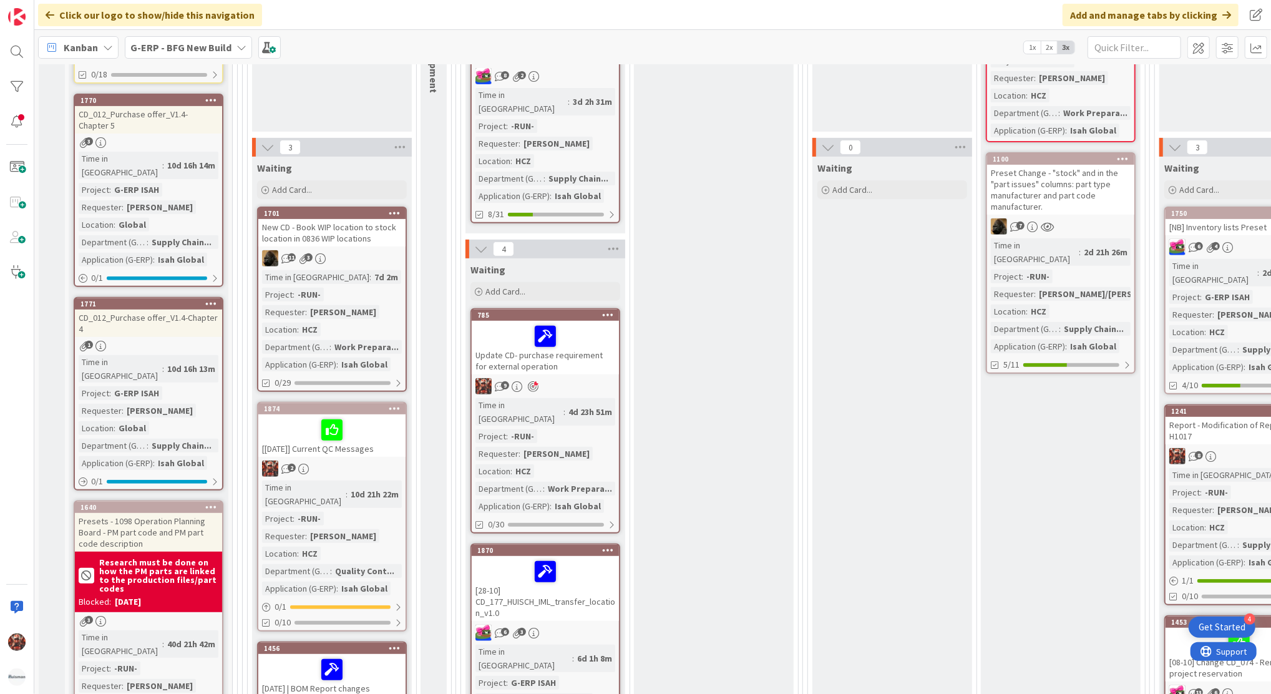 This screenshot has width=1271, height=694. I want to click on div: 1701, so click(332, 213).